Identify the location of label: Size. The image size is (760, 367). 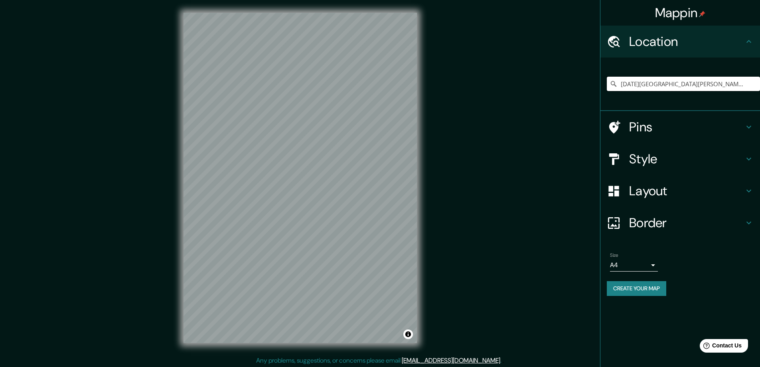
(614, 255).